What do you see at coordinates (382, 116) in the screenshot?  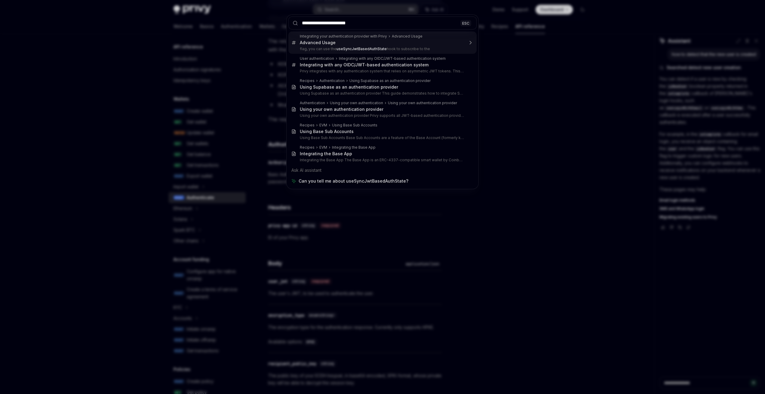 I see `p: Using your own authentication provider Privy supports all JWT-based authentication providers. This i` at bounding box center [382, 116].